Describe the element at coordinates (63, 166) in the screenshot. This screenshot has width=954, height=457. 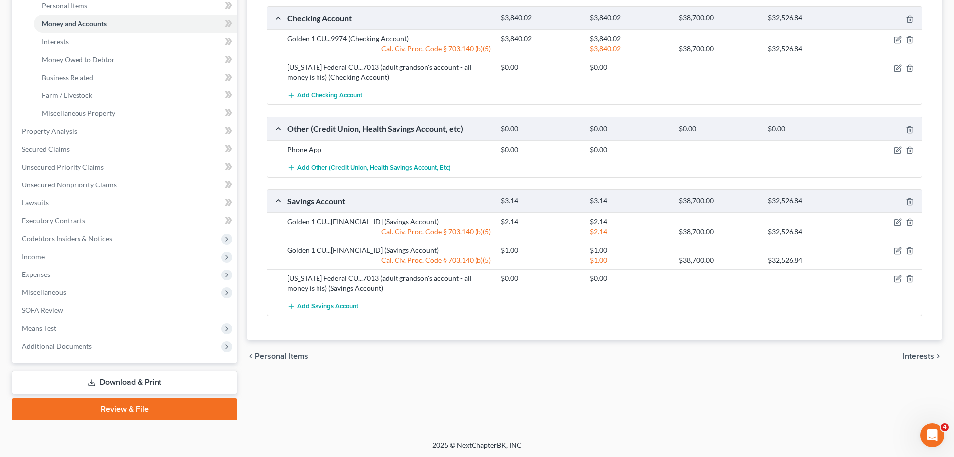
I see `span: Unsecured Priority Claims` at that location.